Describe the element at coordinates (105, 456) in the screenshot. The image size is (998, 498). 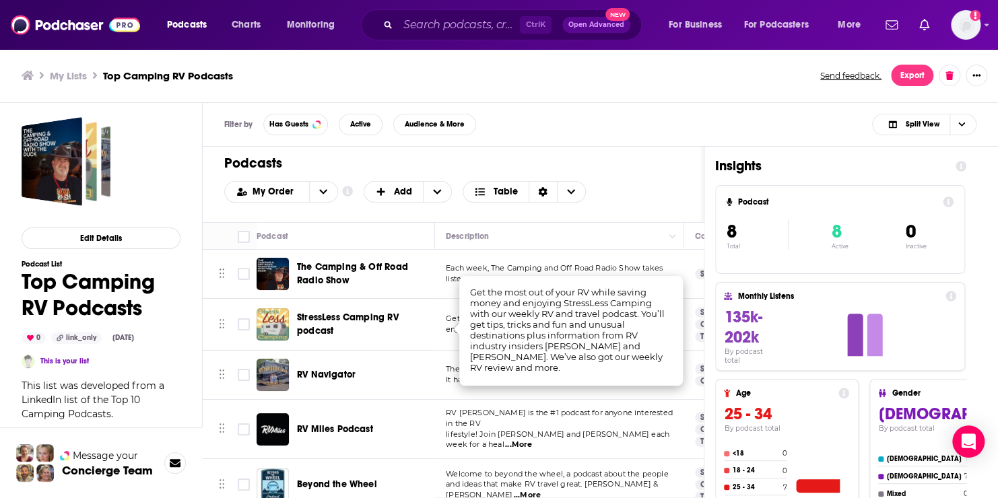
I see `span: Message your` at that location.